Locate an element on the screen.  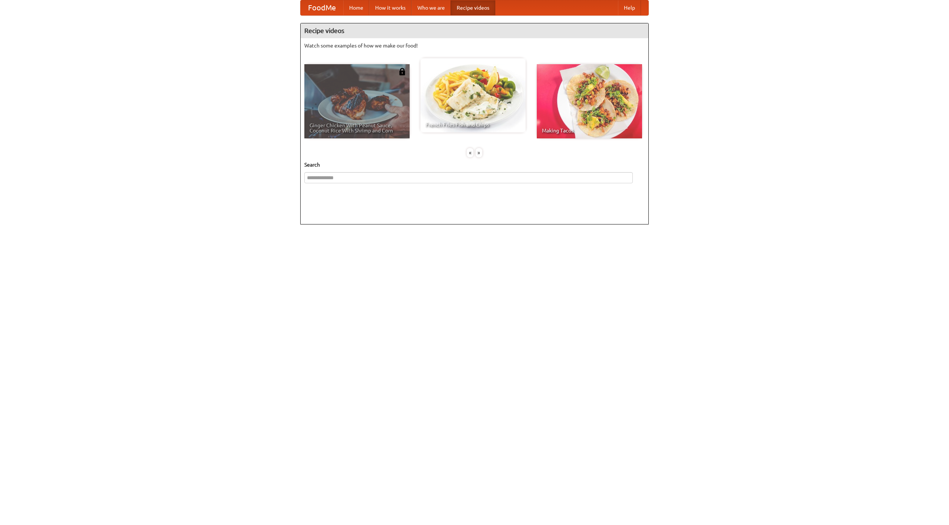
p: Watch some examples of how we make our food! is located at coordinates (475, 46).